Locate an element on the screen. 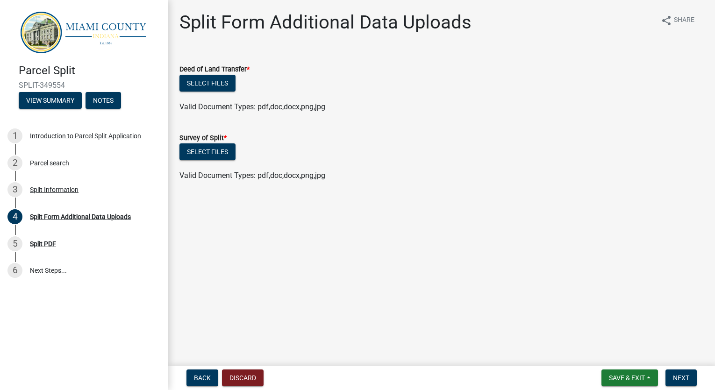  button: Next is located at coordinates (681, 378).